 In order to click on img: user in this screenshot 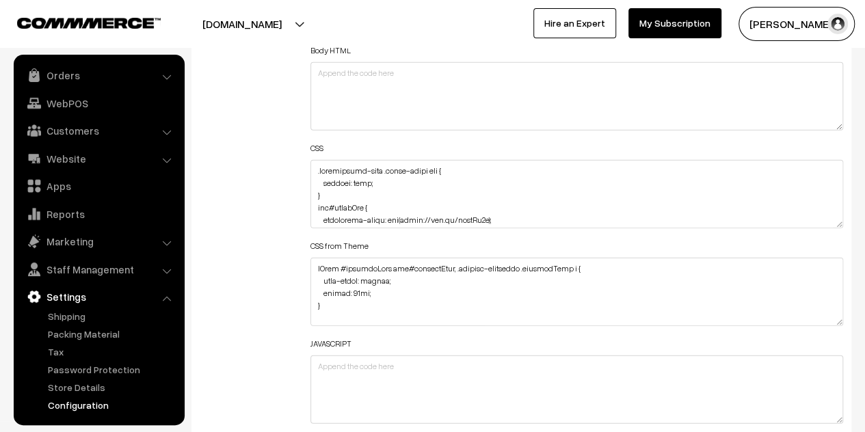, I will do `click(837, 24)`.